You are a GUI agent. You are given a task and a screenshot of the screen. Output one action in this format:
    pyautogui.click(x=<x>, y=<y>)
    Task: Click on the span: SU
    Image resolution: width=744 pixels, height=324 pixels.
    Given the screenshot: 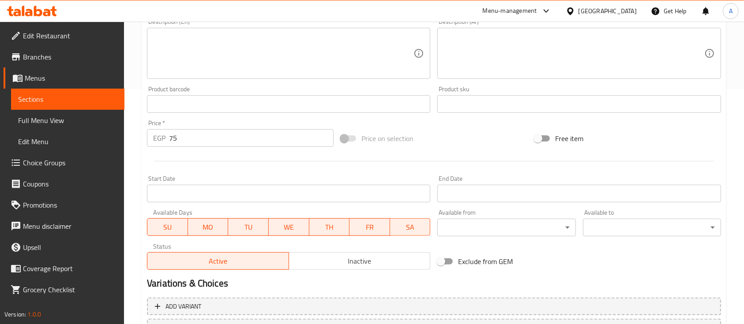 What is the action you would take?
    pyautogui.click(x=168, y=227)
    